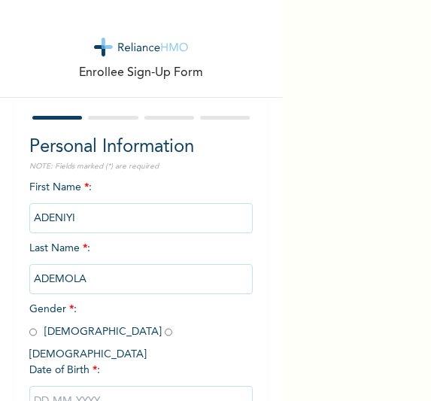  What do you see at coordinates (142, 148) in the screenshot?
I see `h2: Personal Information` at bounding box center [142, 148].